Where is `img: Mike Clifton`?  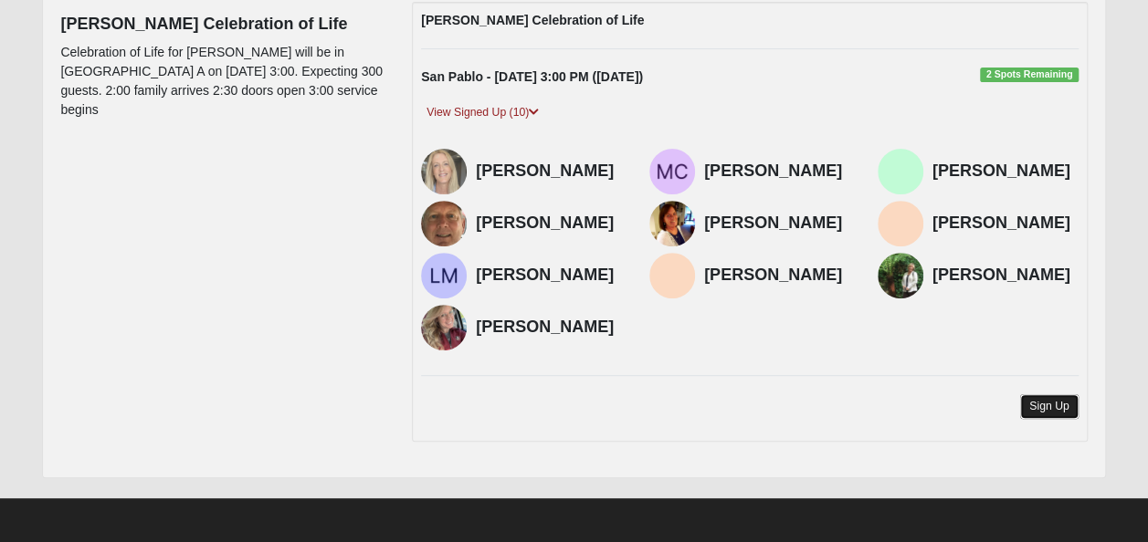
img: Mike Clifton is located at coordinates (672, 172).